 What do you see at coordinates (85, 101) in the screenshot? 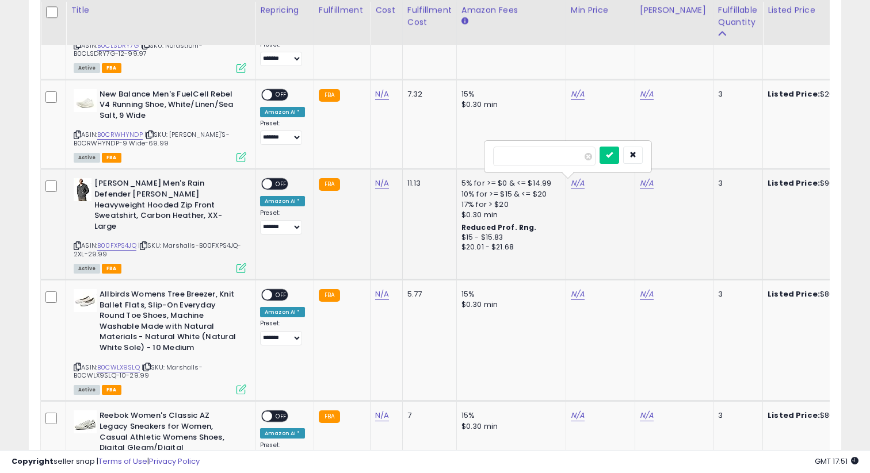
I see `img: 21YaNR5DPCL._SL40_.jpg` at bounding box center [85, 101].